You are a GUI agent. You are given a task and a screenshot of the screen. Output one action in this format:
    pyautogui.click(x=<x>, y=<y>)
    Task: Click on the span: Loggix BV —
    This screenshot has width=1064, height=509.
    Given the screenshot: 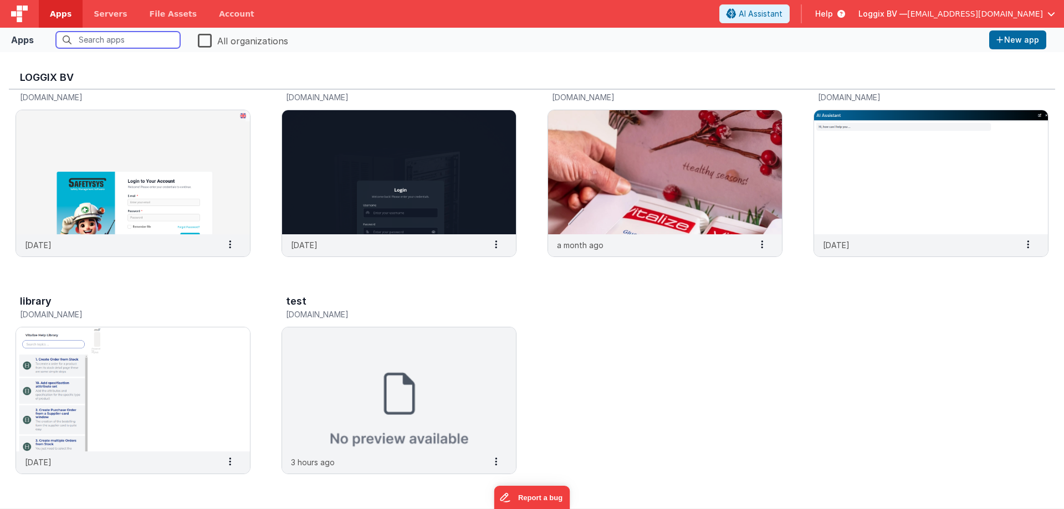 What is the action you would take?
    pyautogui.click(x=883, y=14)
    